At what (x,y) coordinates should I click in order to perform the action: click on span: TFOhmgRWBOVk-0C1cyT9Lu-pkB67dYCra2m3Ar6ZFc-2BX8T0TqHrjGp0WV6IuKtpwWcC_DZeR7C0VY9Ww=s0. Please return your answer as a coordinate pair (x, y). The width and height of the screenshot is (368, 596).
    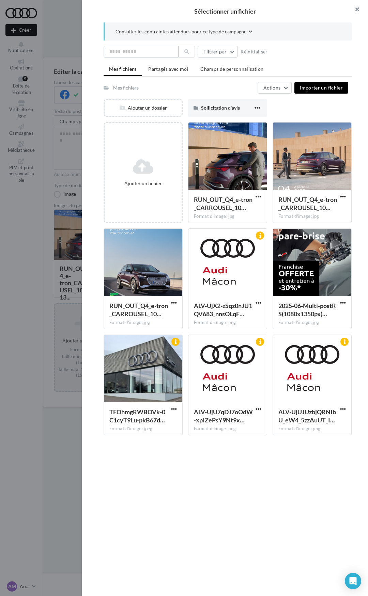
    Looking at the image, I should click on (137, 416).